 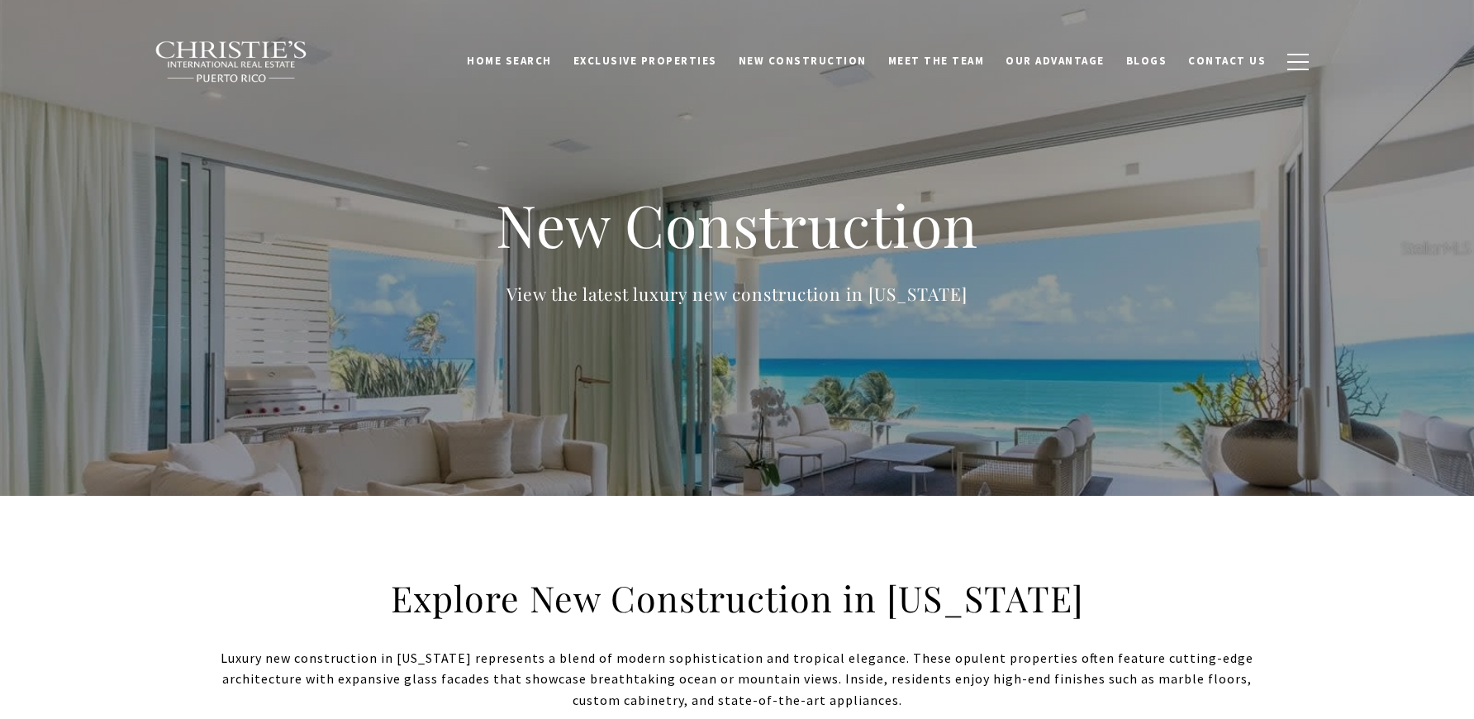 I want to click on img: Christie's International Real Estate black text logo, so click(x=231, y=62).